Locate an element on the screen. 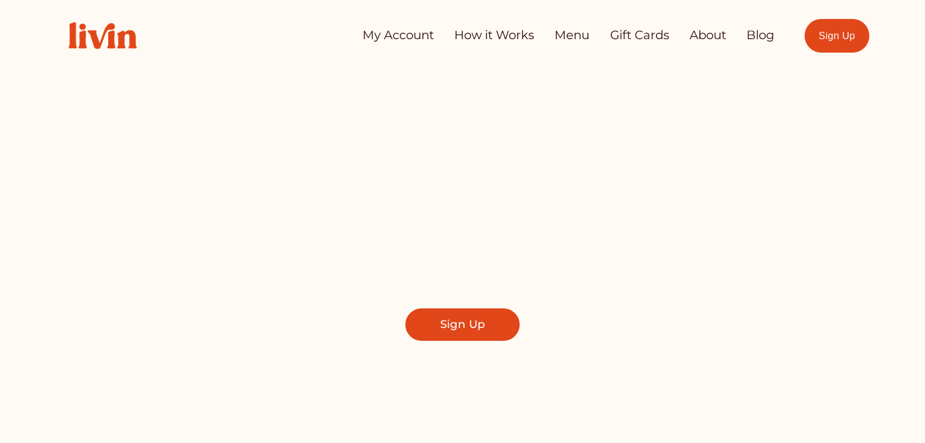 The height and width of the screenshot is (443, 925). span: Take Back Your Evenings is located at coordinates (462, 177).